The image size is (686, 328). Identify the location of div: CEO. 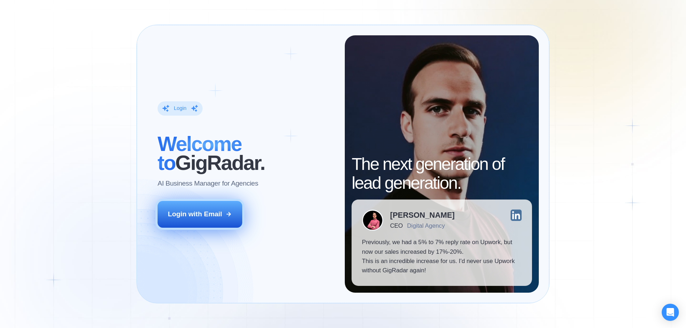
(396, 226).